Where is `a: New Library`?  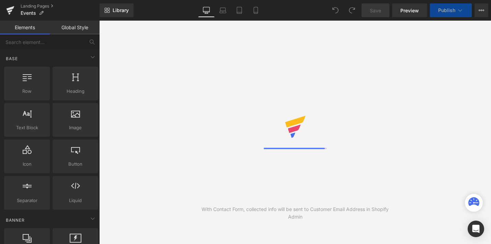
a: New Library is located at coordinates (116, 10).